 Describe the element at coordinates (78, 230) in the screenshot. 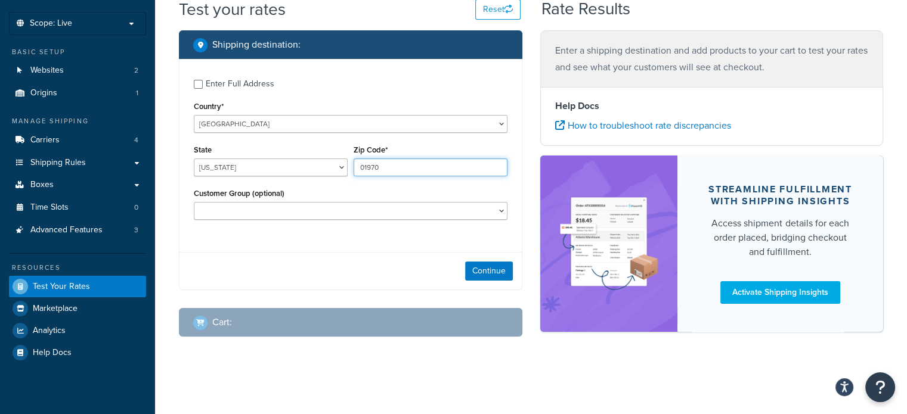

I see `li: Advanced Features` at that location.